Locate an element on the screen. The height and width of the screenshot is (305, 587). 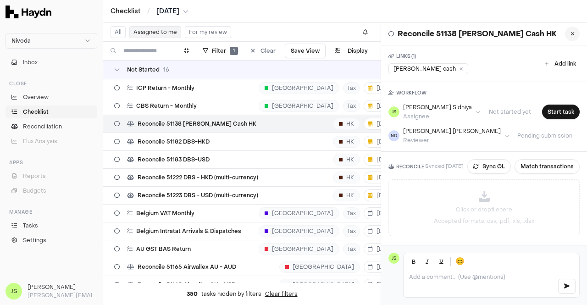
th: Reconciliation is located at coordinates (508, 249).